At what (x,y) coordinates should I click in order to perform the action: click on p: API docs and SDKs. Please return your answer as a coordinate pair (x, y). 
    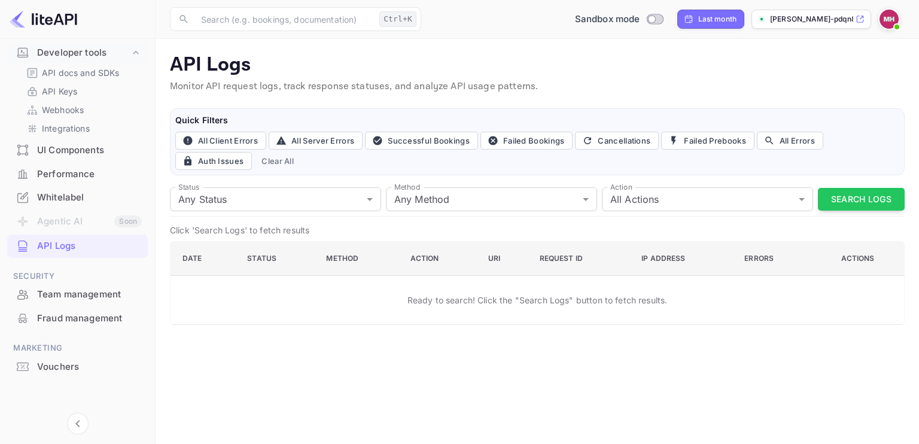
    Looking at the image, I should click on (81, 72).